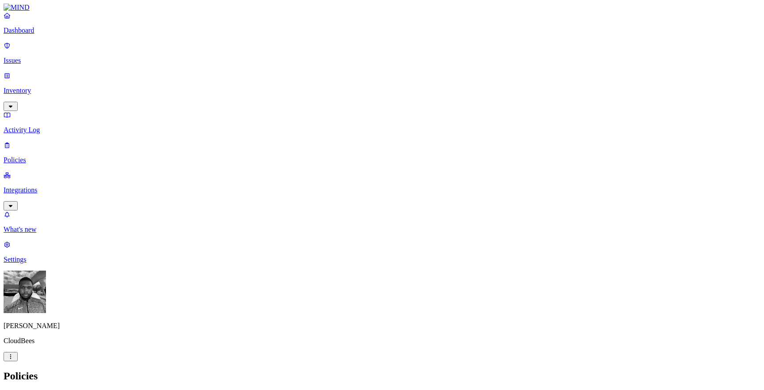 The height and width of the screenshot is (390, 764). Describe the element at coordinates (382, 230) in the screenshot. I see `p: What's new` at that location.